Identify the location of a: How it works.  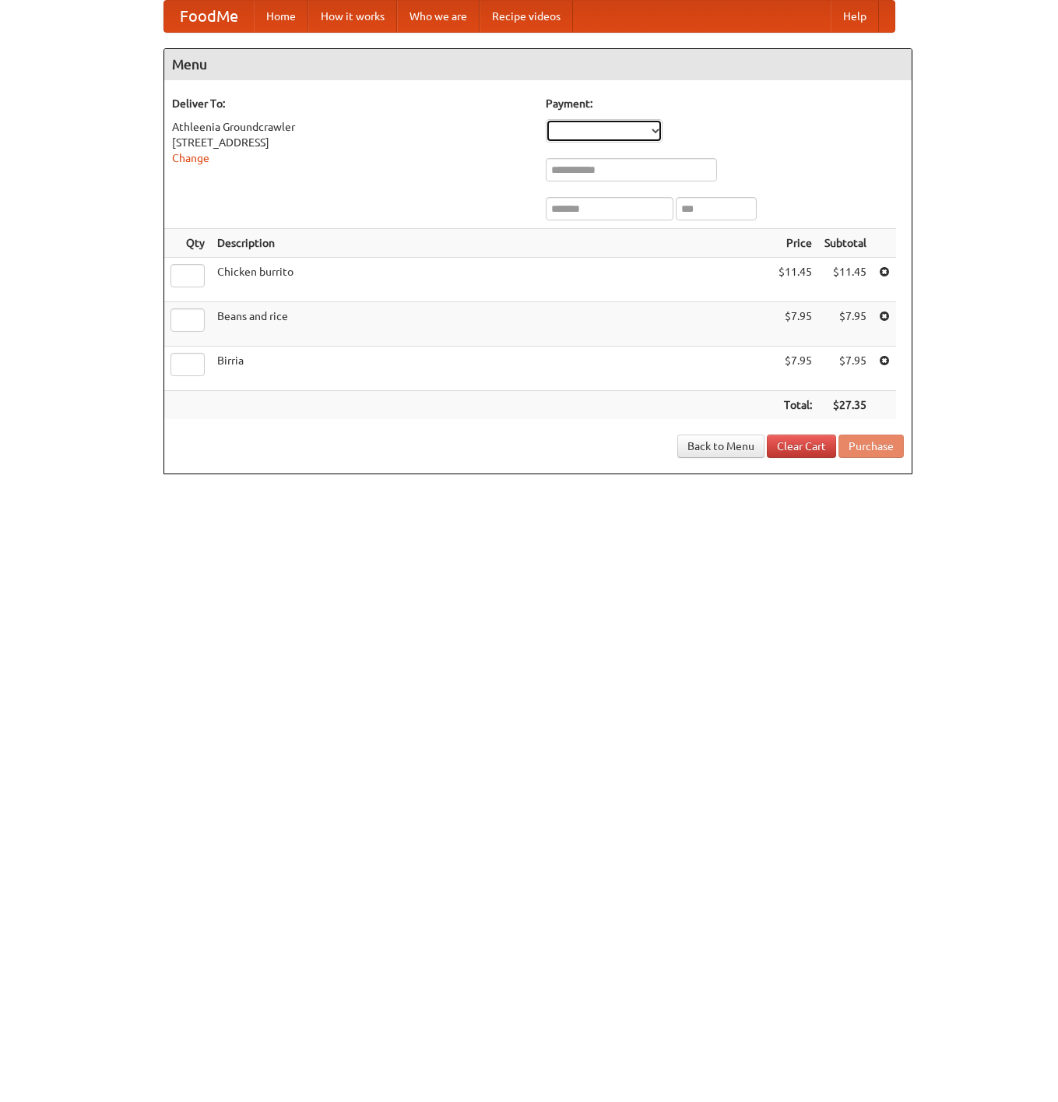
(353, 16).